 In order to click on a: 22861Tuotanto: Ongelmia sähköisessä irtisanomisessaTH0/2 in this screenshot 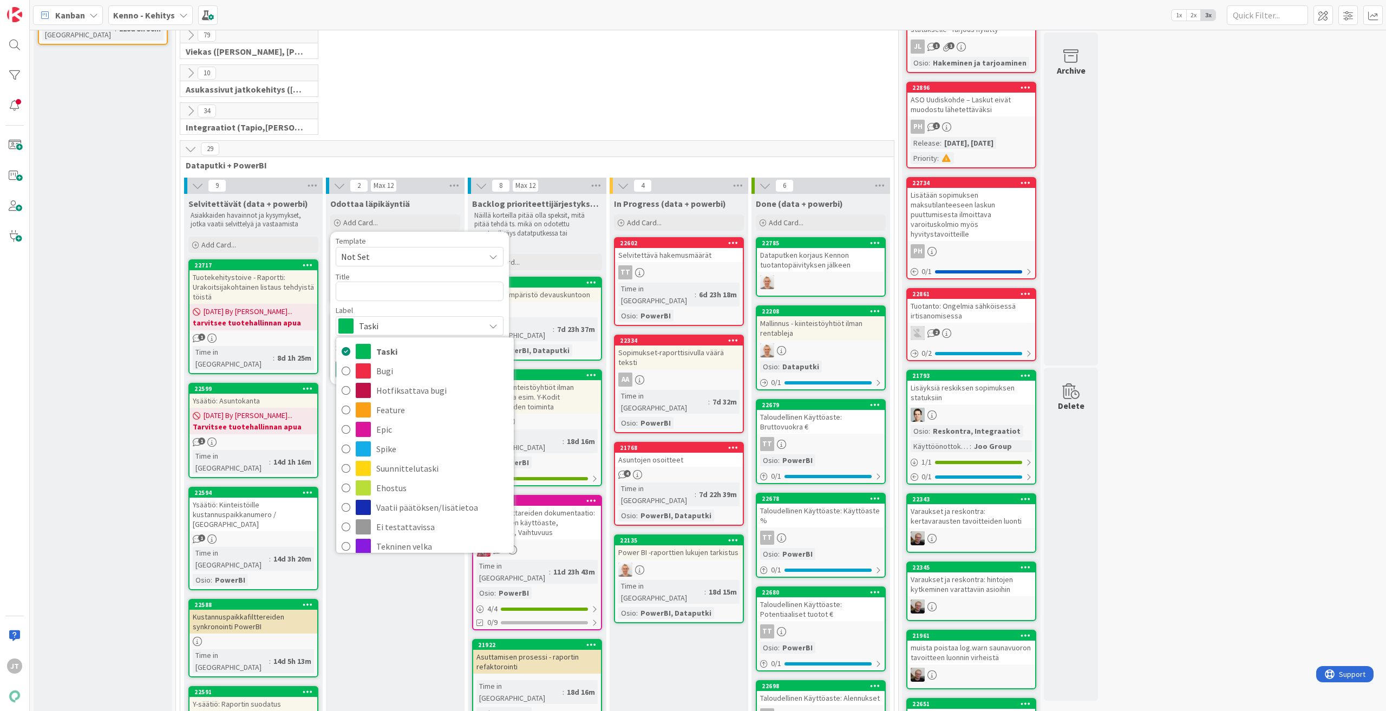, I will do `click(972, 324)`.